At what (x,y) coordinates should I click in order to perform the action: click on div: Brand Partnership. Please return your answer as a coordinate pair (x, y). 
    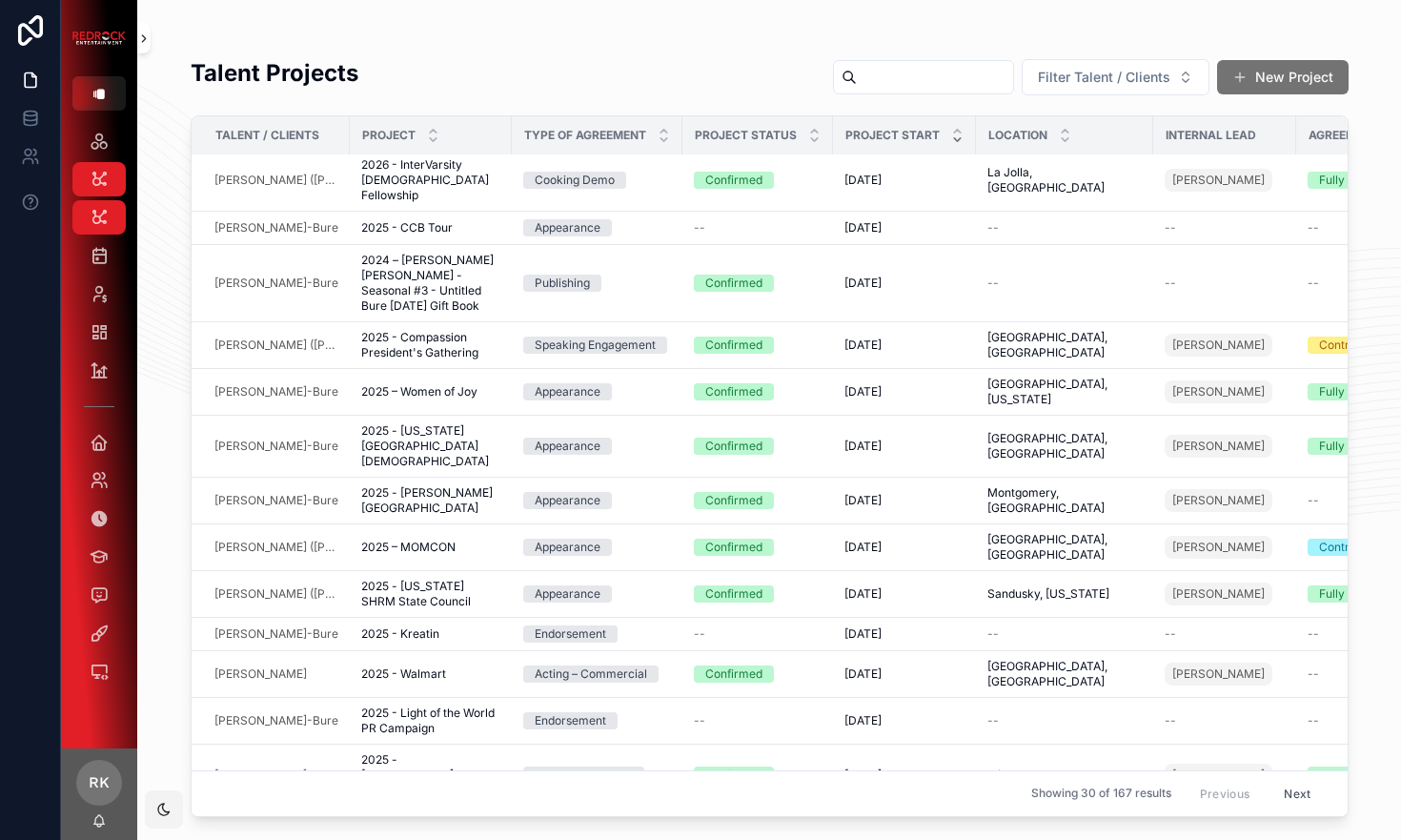
    Looking at the image, I should click on (584, 775).